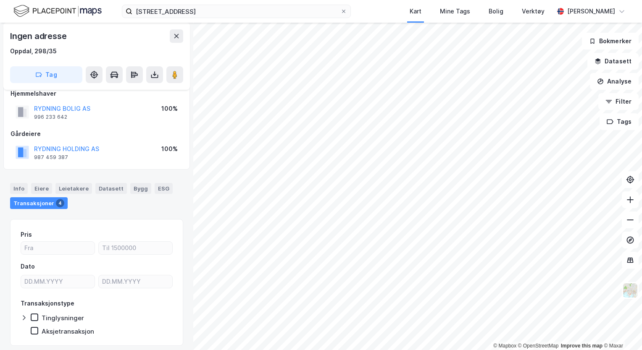 This screenshot has width=642, height=350. Describe the element at coordinates (33, 51) in the screenshot. I see `div: Oppdal, 298/35` at that location.